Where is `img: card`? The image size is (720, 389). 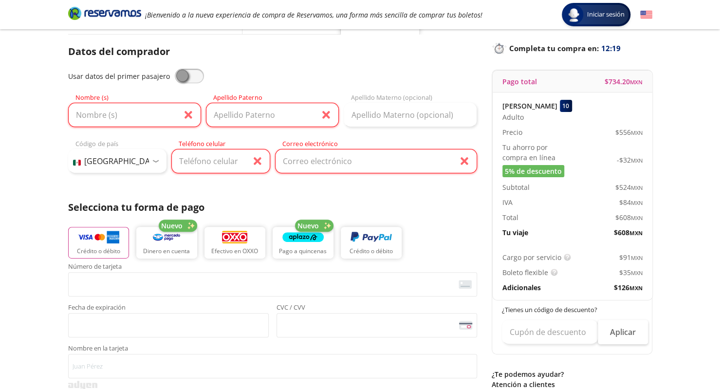 img: card is located at coordinates (465, 284).